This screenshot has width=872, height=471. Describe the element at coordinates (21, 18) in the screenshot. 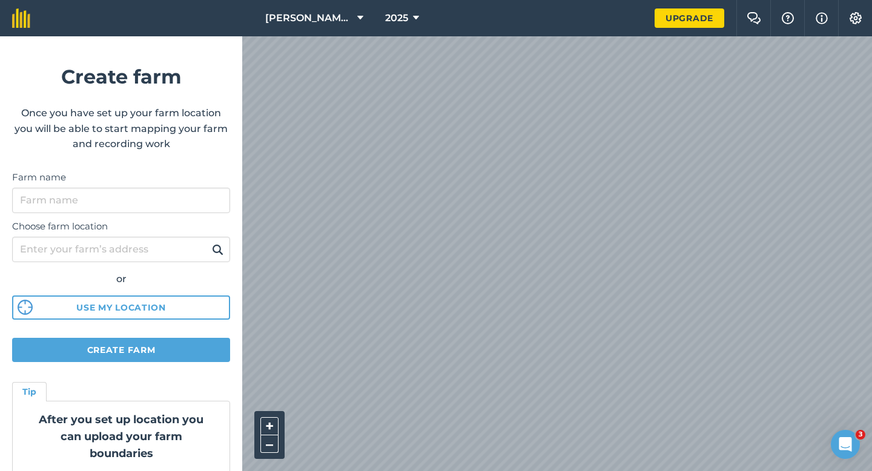

I see `img: fieldmargin Logo` at that location.